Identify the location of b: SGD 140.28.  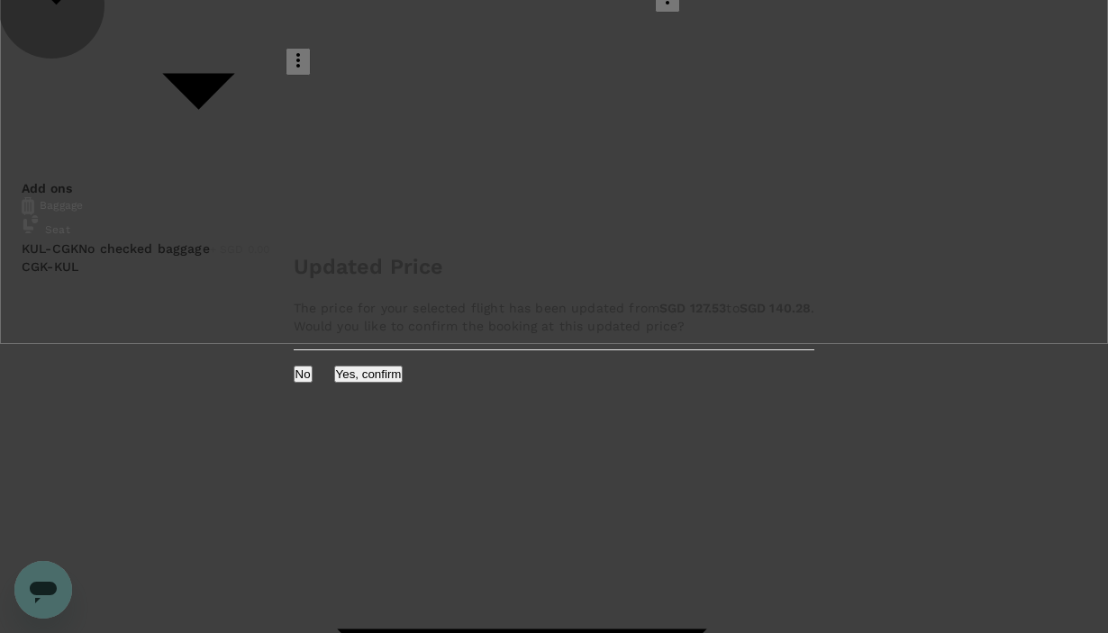
(776, 308).